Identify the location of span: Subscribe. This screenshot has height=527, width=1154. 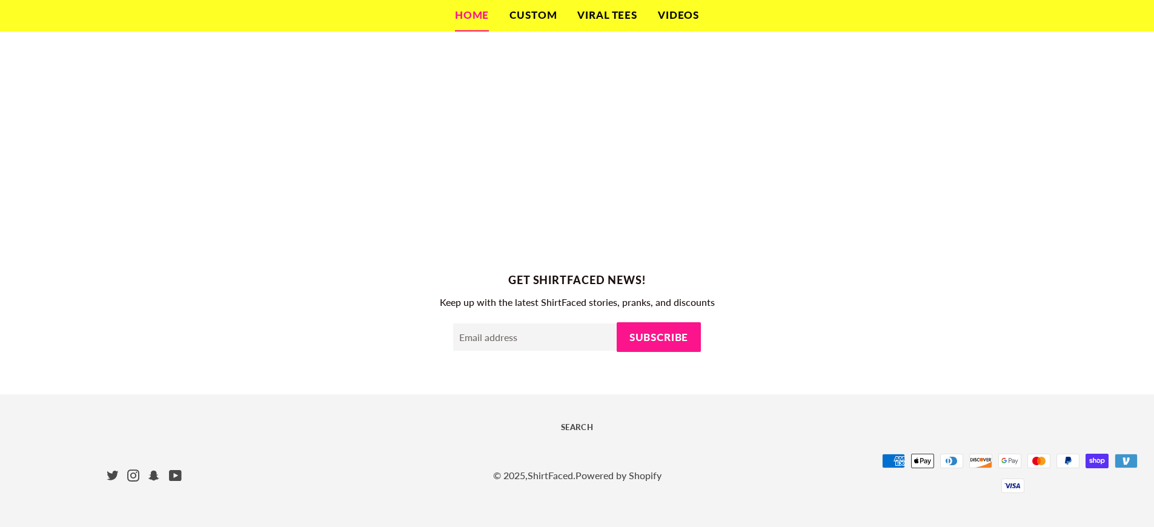
(659, 337).